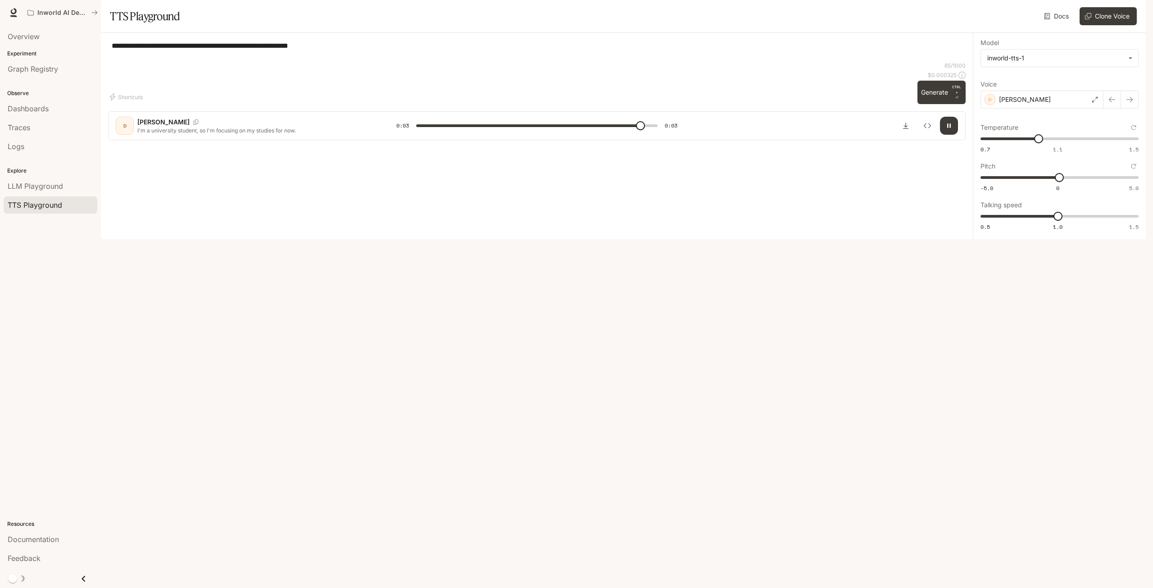  What do you see at coordinates (957, 90) in the screenshot?
I see `p: CTRL +` at bounding box center [957, 90].